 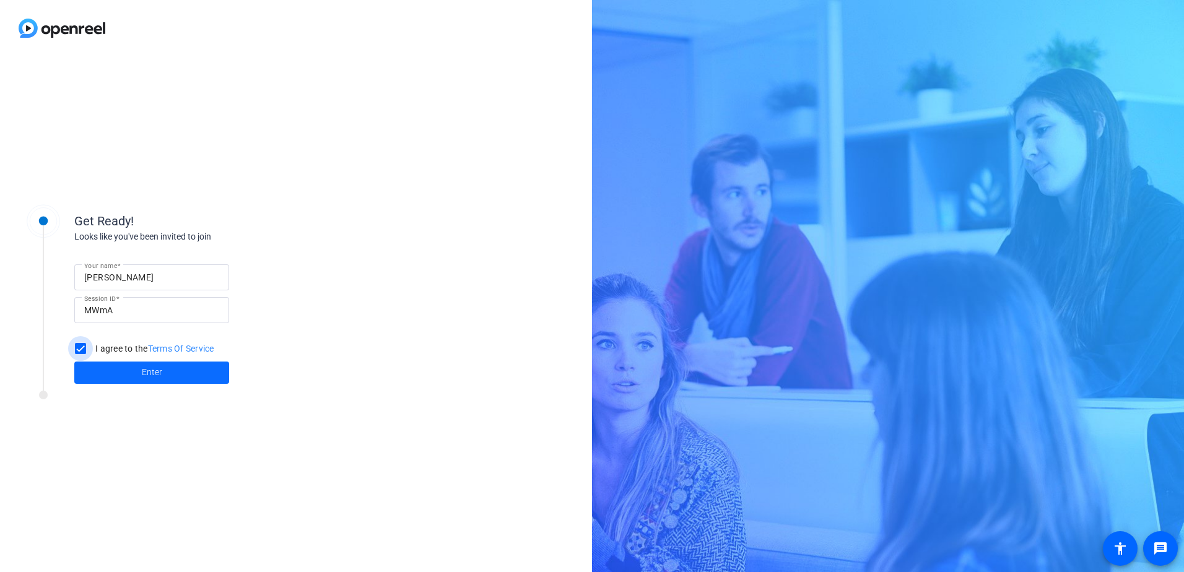 What do you see at coordinates (181, 349) in the screenshot?
I see `a: Terms Of Service` at bounding box center [181, 349].